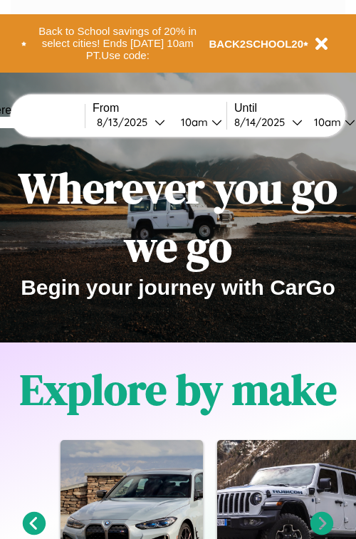  What do you see at coordinates (198, 122) in the screenshot?
I see `button: 10am` at bounding box center [198, 122].